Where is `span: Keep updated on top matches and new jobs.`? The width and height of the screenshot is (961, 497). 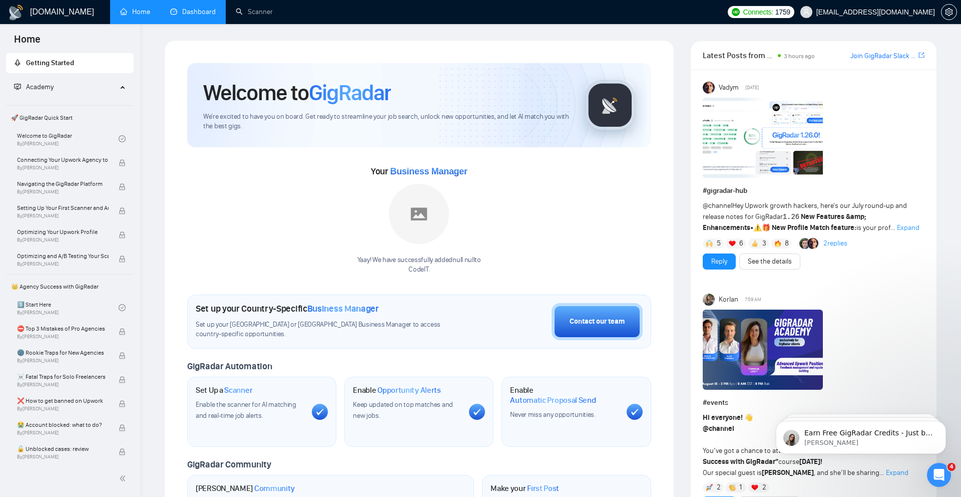
span: Keep updated on top matches and new jobs. is located at coordinates (403, 410).